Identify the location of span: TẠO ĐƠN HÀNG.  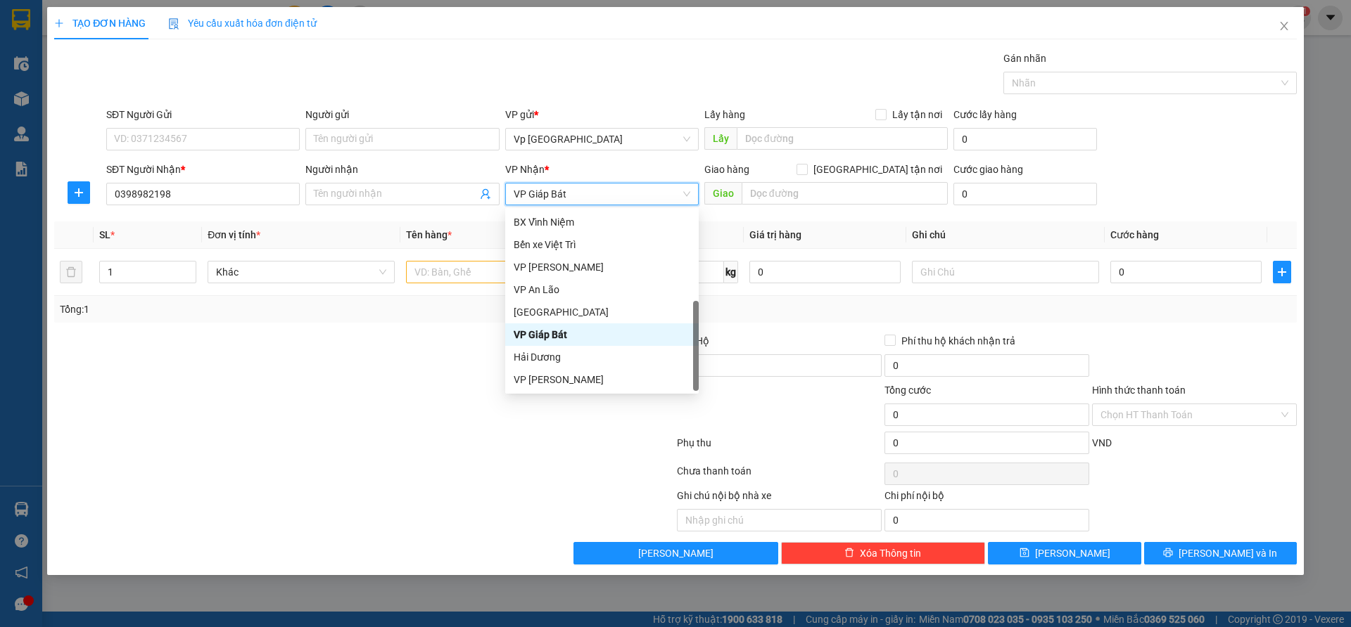
(100, 23).